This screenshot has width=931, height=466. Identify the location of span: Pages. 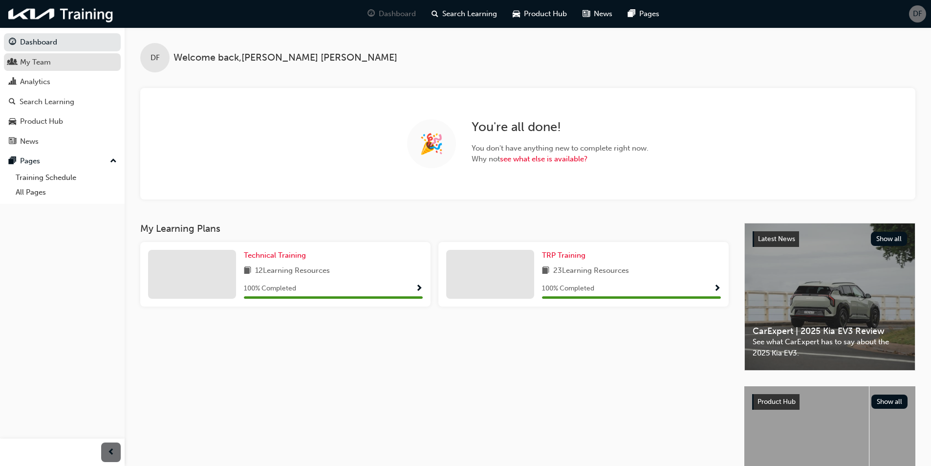
(649, 14).